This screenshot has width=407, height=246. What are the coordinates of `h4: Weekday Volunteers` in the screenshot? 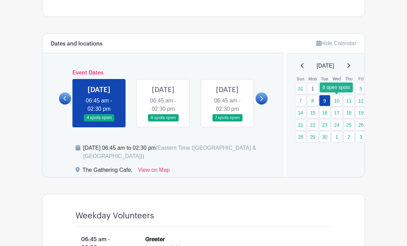 It's located at (115, 216).